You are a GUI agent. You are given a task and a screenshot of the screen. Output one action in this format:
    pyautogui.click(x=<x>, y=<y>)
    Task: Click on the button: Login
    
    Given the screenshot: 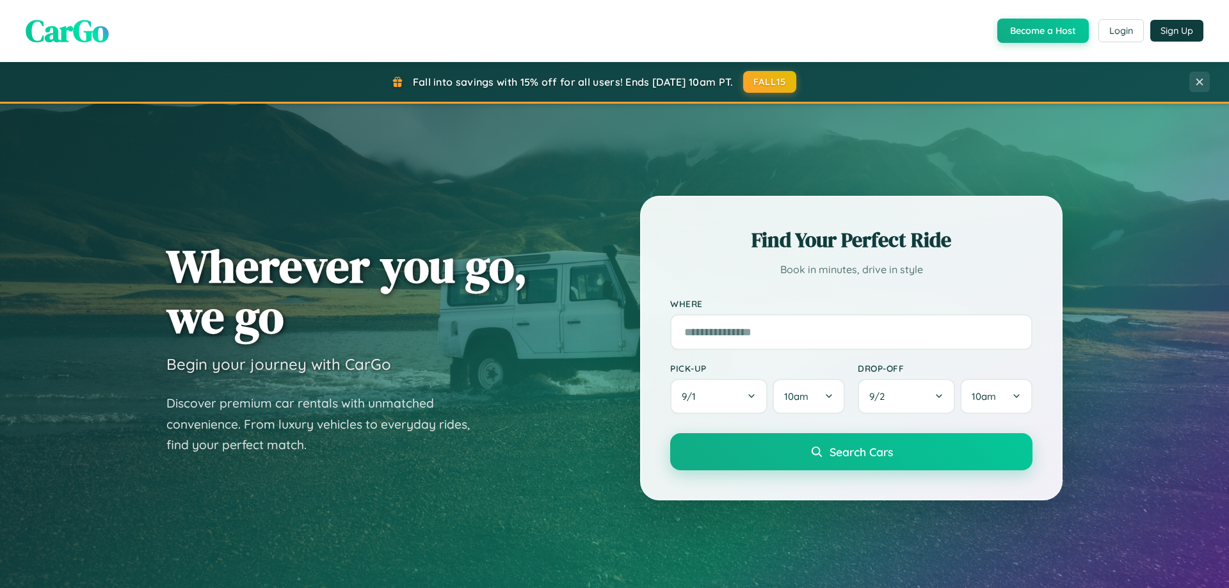 What is the action you would take?
    pyautogui.click(x=1121, y=31)
    